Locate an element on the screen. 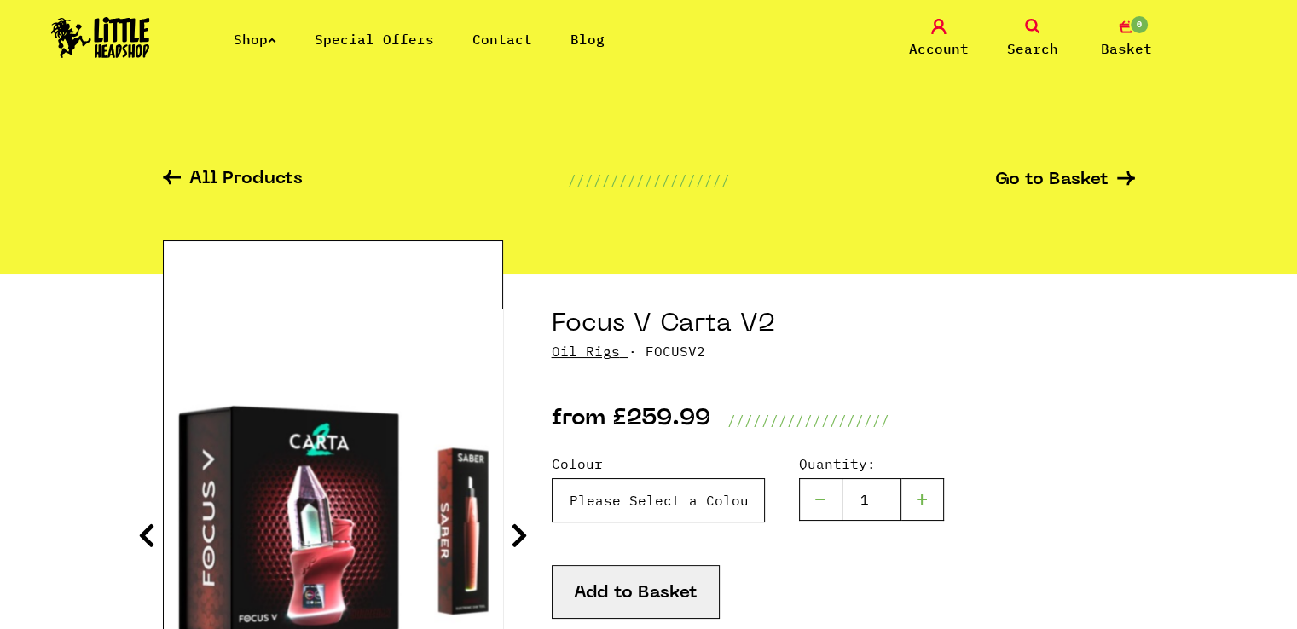 The width and height of the screenshot is (1297, 629). label: Quantity: is located at coordinates (872, 464).